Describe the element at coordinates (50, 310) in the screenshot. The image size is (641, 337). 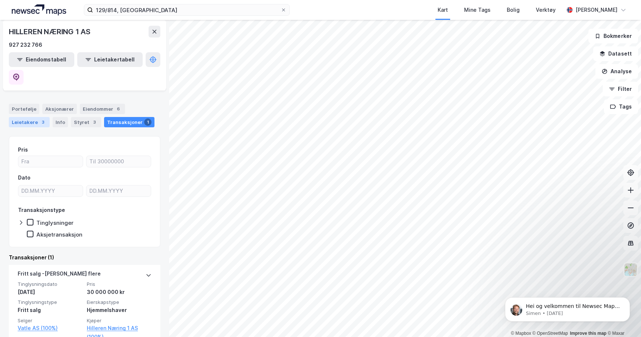
I see `div: Fritt salg` at that location.